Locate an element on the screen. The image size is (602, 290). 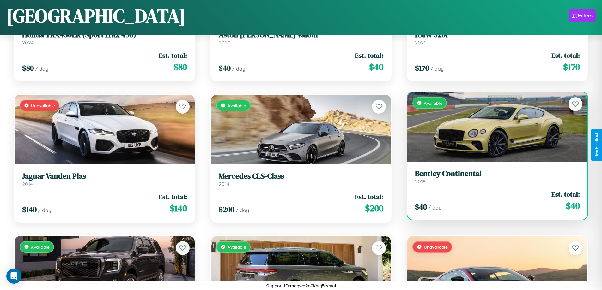
div: Open Intercom Messenger is located at coordinates (14, 276).